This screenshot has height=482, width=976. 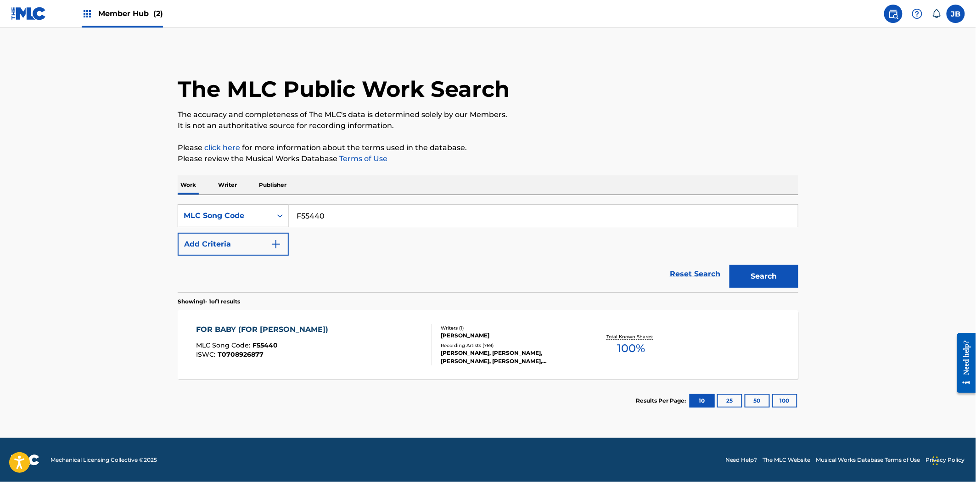 I want to click on div: Need help?, so click(x=16, y=31).